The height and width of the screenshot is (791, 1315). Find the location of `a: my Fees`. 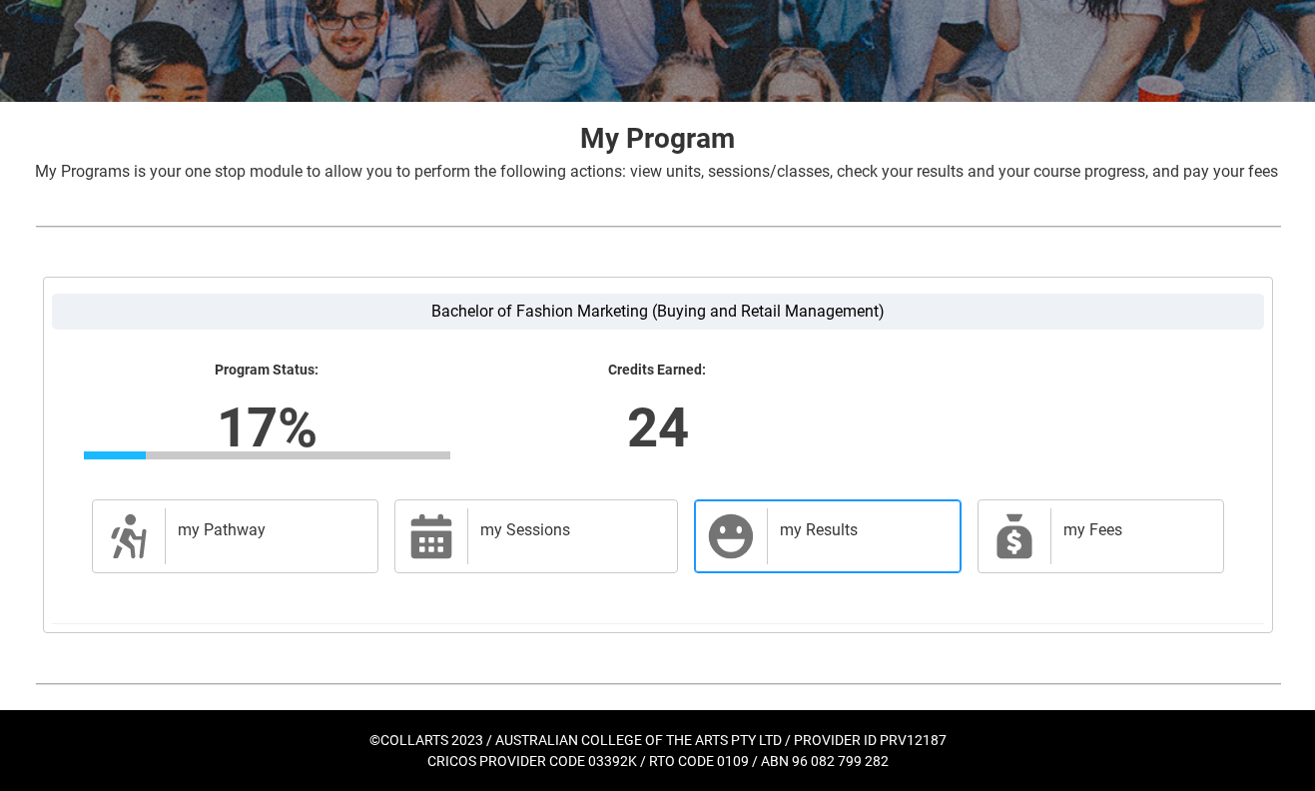

a: my Fees is located at coordinates (1100, 536).